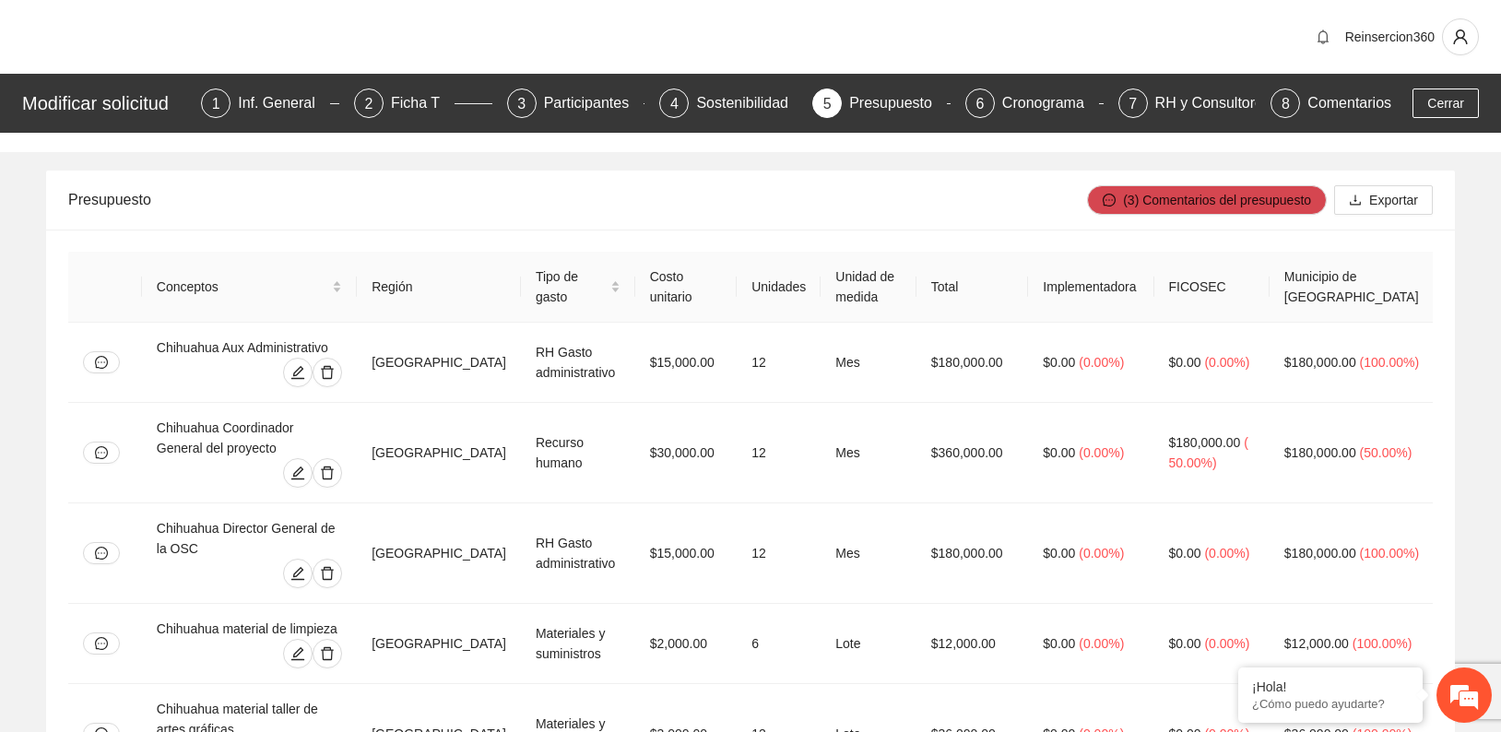  I want to click on div: Presupuesto, so click(577, 199).